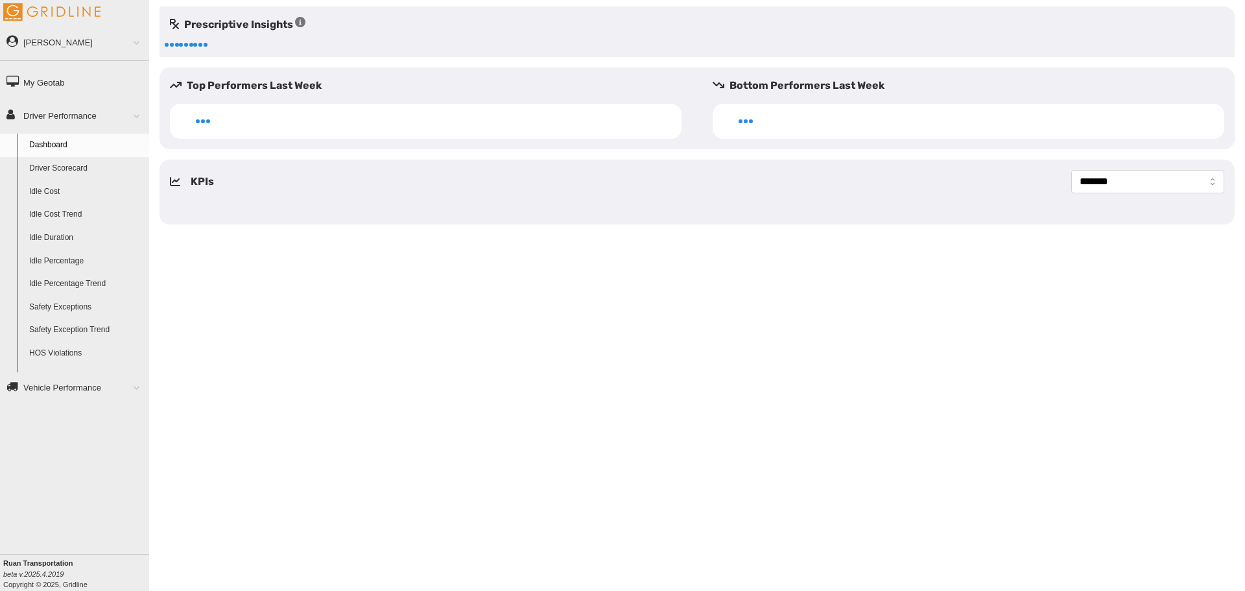 Image resolution: width=1245 pixels, height=591 pixels. What do you see at coordinates (86, 192) in the screenshot?
I see `a: Idle Cost` at bounding box center [86, 192].